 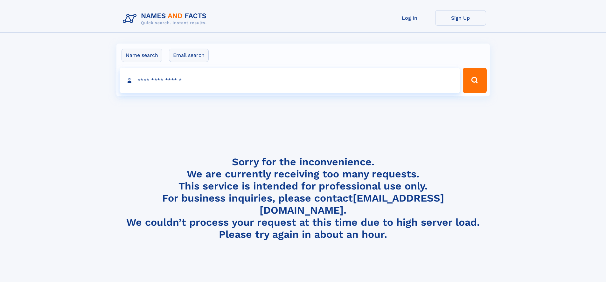 I want to click on img: Logo Names and Facts, so click(x=166, y=19).